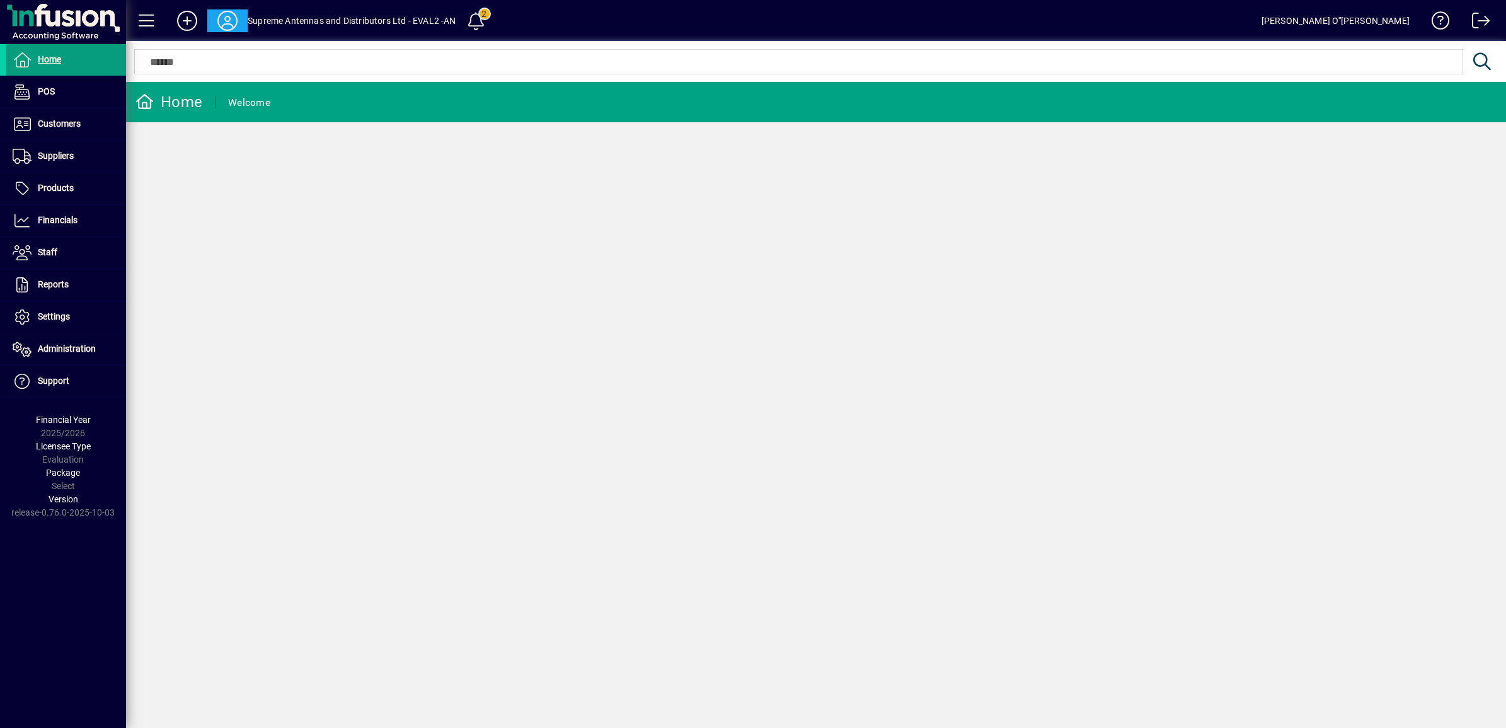 The width and height of the screenshot is (1506, 728). Describe the element at coordinates (63, 420) in the screenshot. I see `span: Financial Year` at that location.